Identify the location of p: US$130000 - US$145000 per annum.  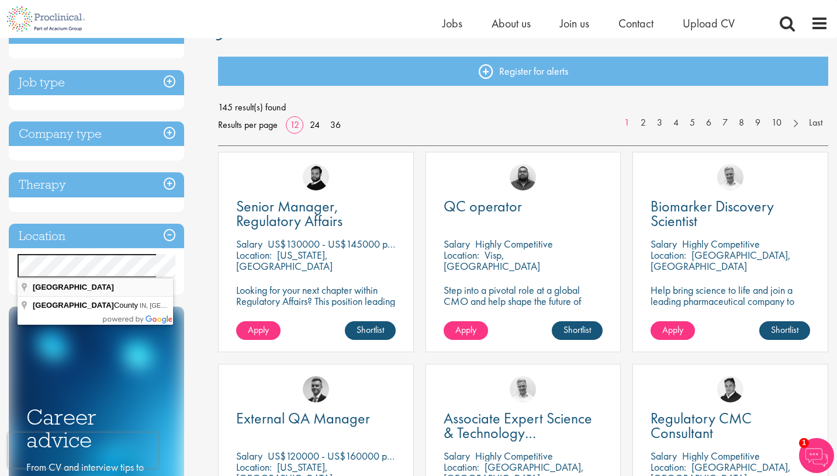
(346, 244).